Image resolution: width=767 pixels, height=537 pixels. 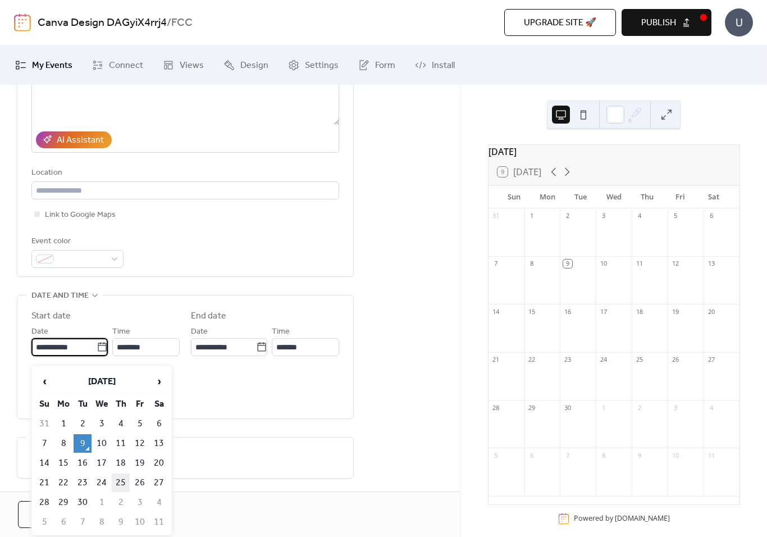 I want to click on div: 6, so click(x=711, y=216).